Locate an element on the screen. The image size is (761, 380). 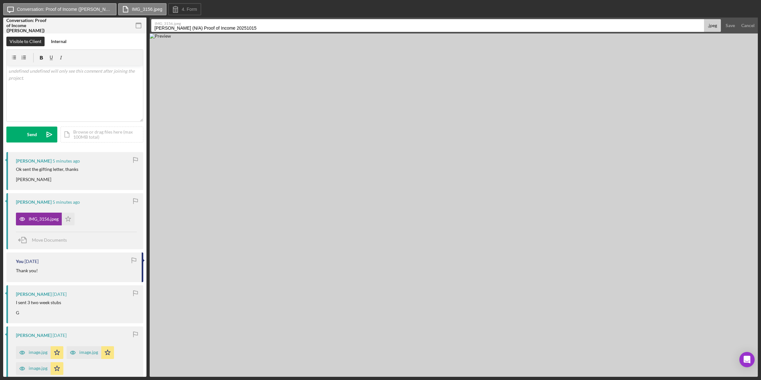
button: Save is located at coordinates (730, 25).